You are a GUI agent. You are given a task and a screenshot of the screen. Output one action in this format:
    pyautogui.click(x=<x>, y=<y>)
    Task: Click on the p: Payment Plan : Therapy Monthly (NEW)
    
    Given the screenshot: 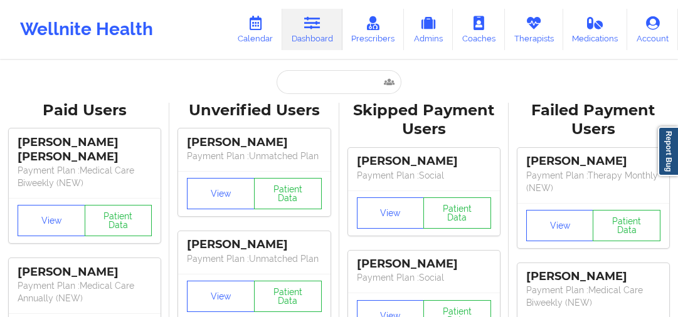 What is the action you would take?
    pyautogui.click(x=593, y=182)
    